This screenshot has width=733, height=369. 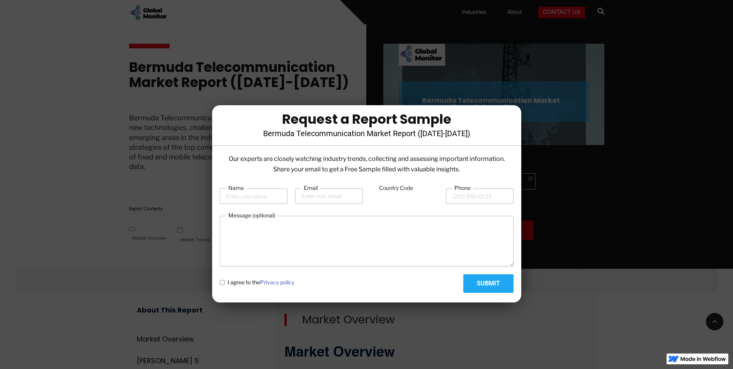 I want to click on p: Our experts are closely watching industry trends, collecting and assessing important information...., so click(x=367, y=164).